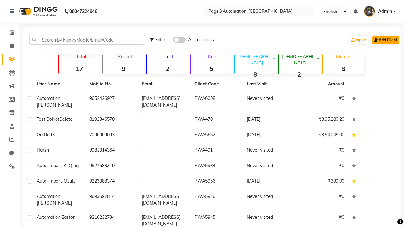 This screenshot has height=227, width=404. Describe the element at coordinates (211, 68) in the screenshot. I see `strong: 5` at that location.